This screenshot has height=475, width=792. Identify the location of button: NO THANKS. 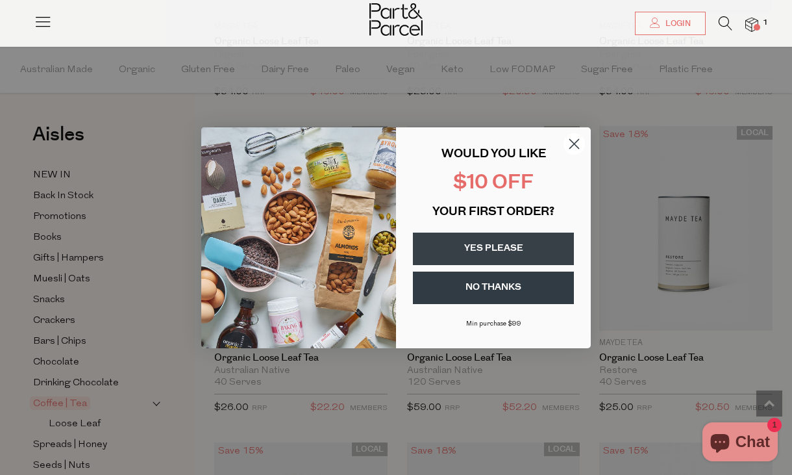
(493, 288).